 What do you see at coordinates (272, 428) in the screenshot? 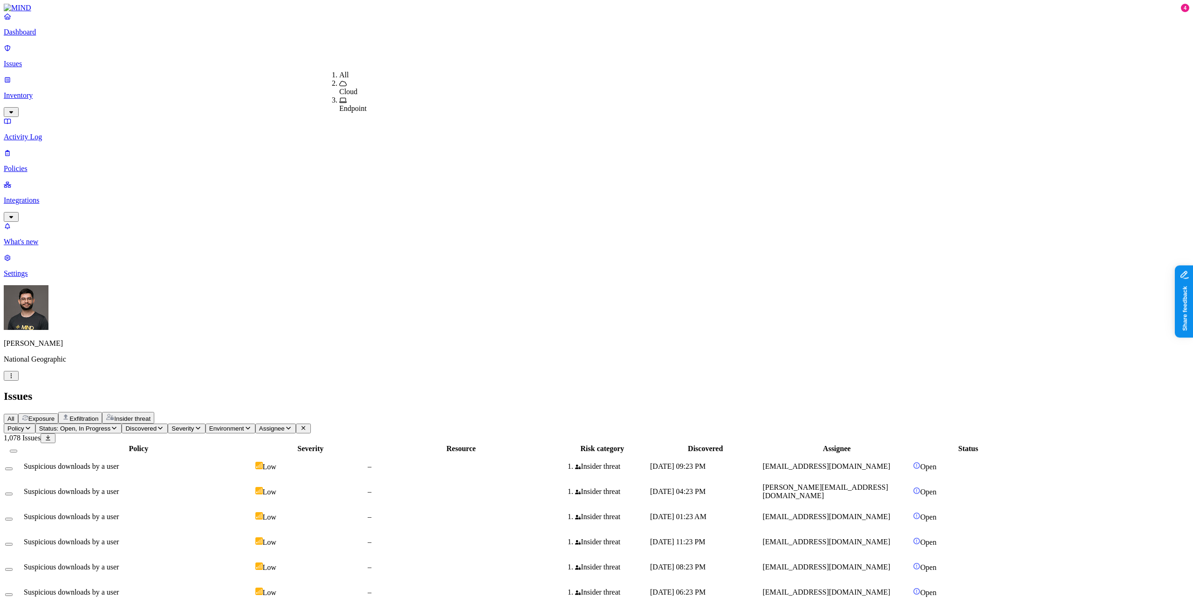
I see `span: Assignee` at bounding box center [272, 428].